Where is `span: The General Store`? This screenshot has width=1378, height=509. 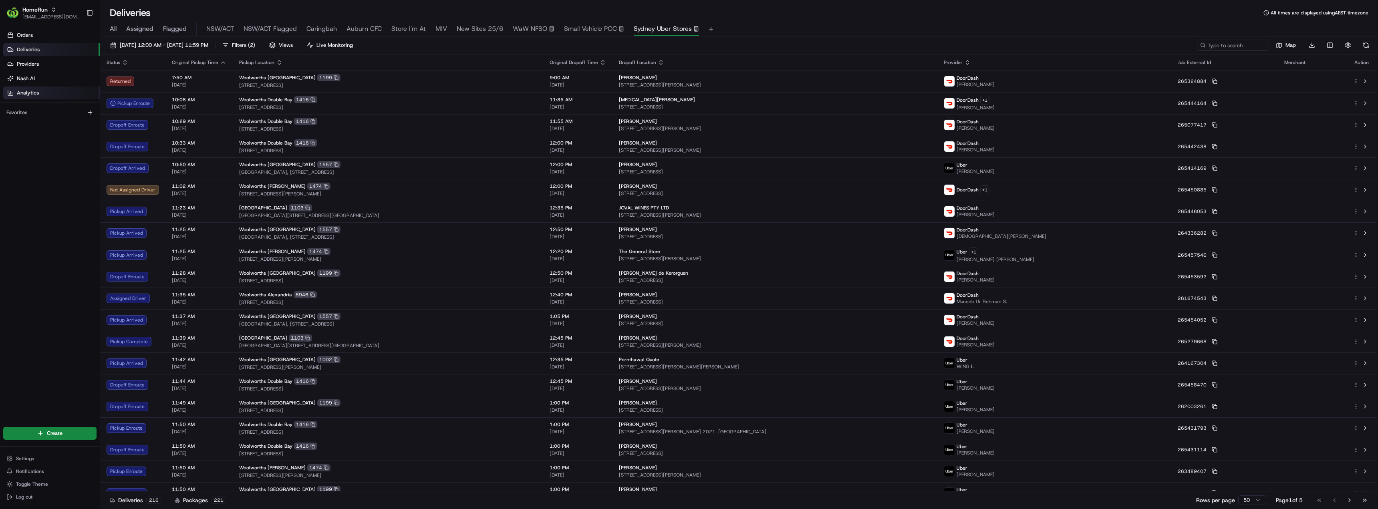 span: The General Store is located at coordinates (640, 252).